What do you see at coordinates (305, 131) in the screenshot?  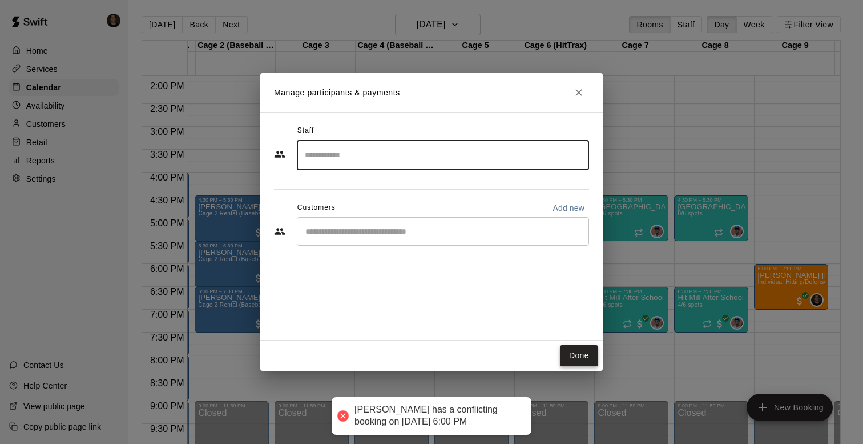 I see `span: Staff` at bounding box center [305, 131].